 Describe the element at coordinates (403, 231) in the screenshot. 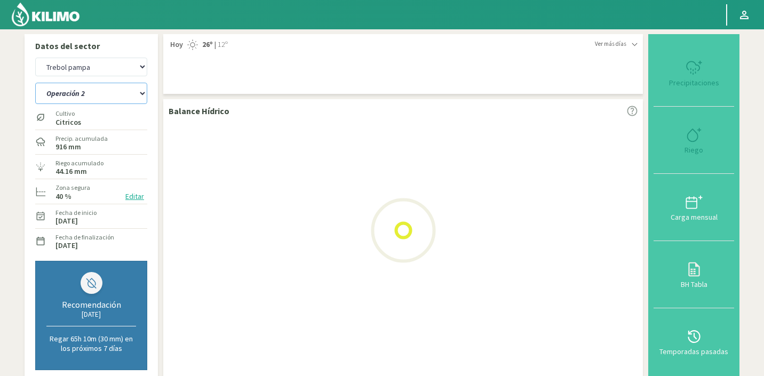

I see `img: Loading...` at that location.